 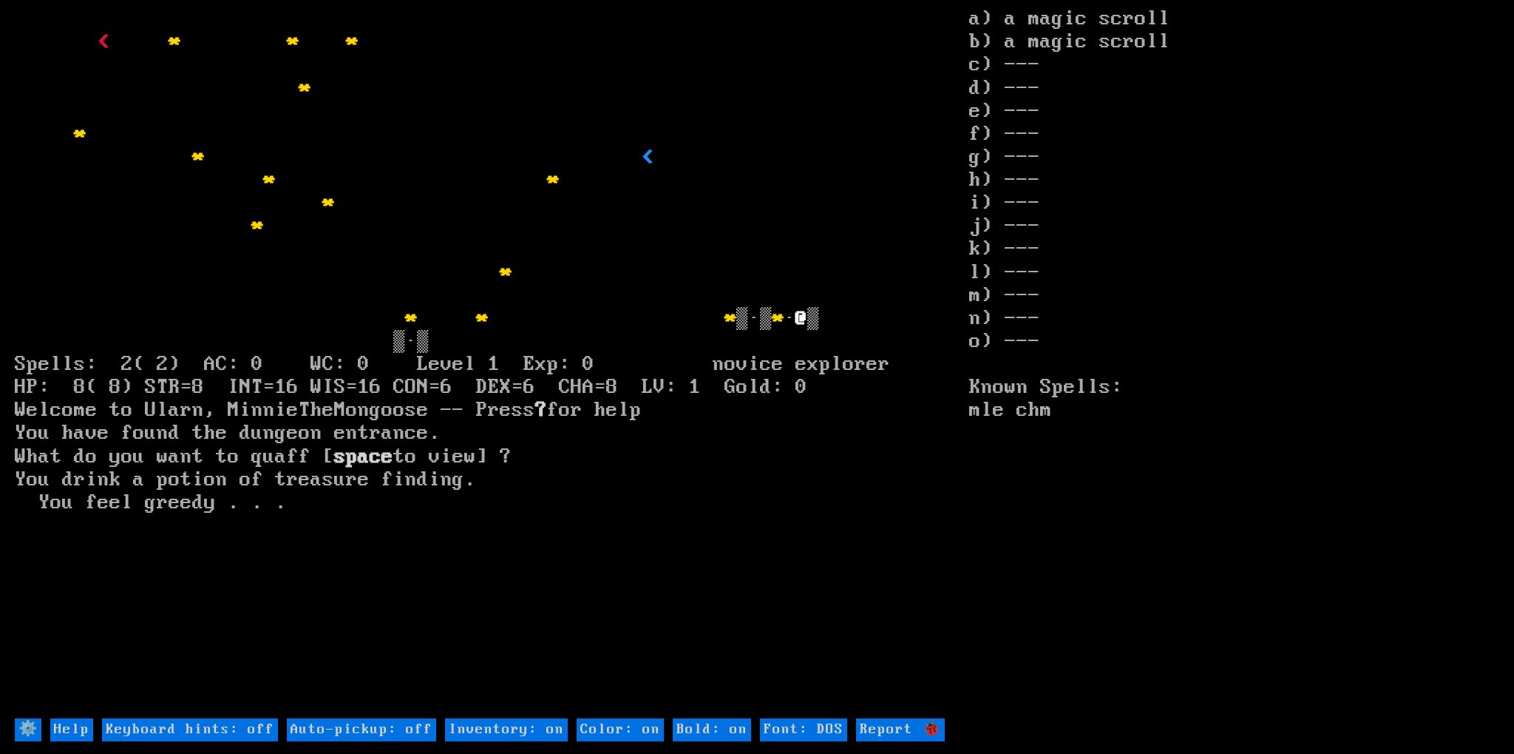 What do you see at coordinates (364, 456) in the screenshot?
I see `b: space` at bounding box center [364, 456].